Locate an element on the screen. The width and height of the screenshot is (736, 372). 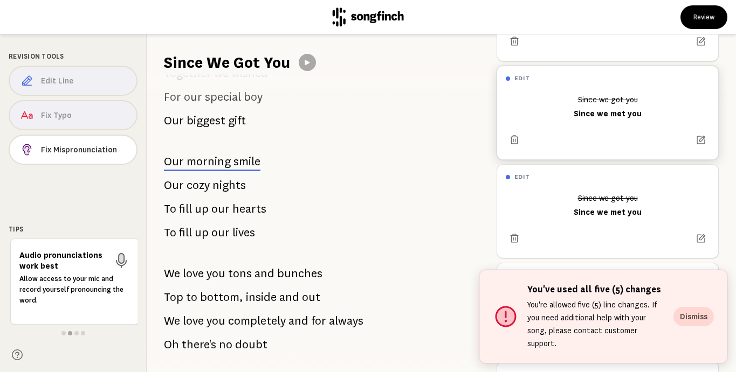
span: always is located at coordinates (346, 321).